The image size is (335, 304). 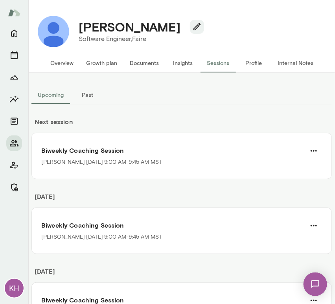 I want to click on button: Client app, so click(x=14, y=165).